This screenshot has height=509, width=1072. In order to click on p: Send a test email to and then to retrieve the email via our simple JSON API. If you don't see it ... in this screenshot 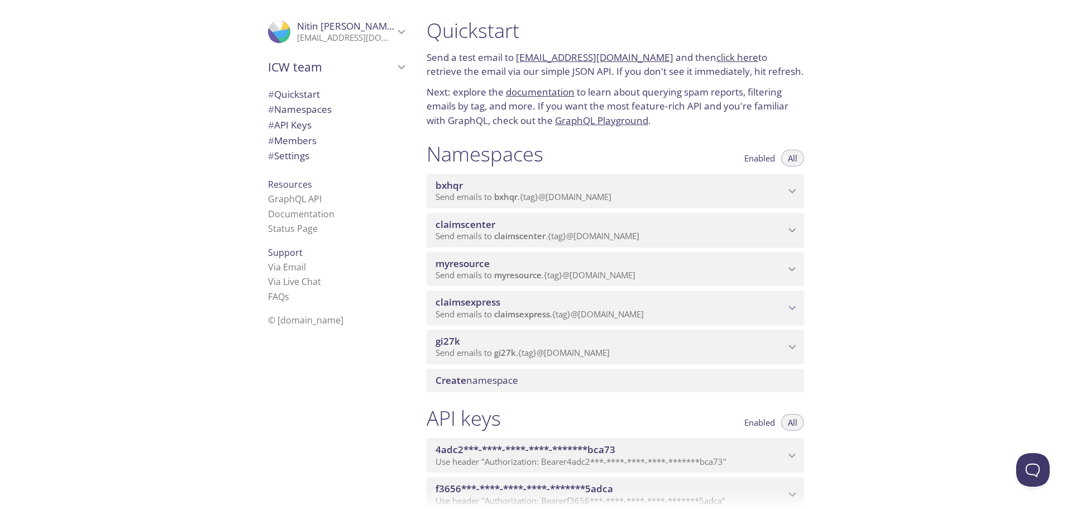, I will do `click(615, 64)`.